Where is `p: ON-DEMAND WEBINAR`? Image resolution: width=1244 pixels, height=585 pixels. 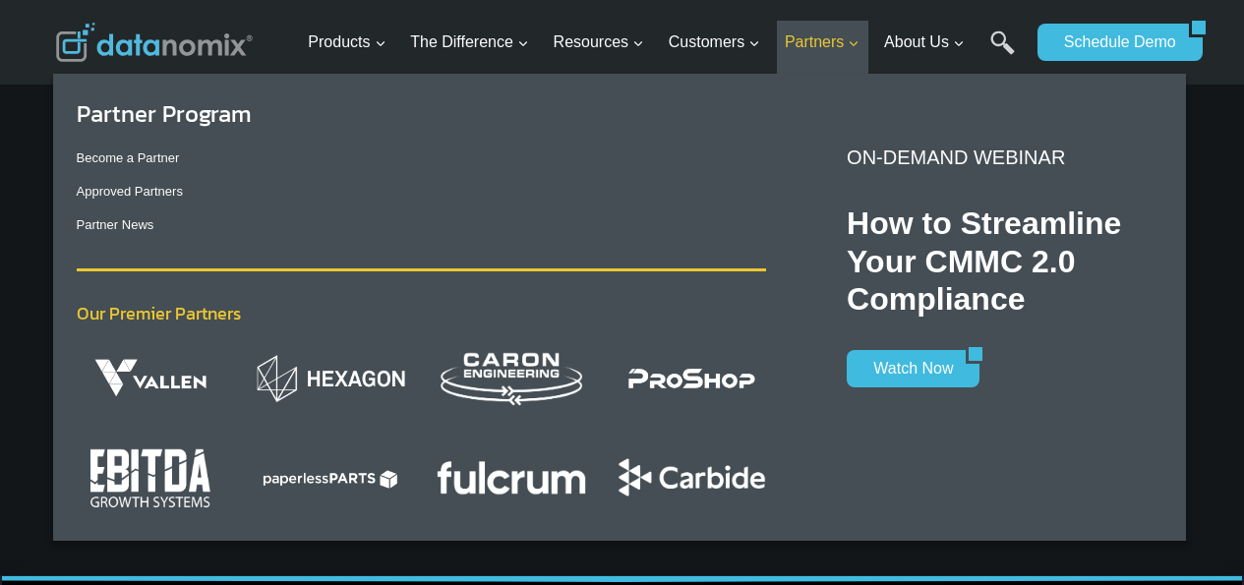
p: ON-DEMAND WEBINAR is located at coordinates (994, 157).